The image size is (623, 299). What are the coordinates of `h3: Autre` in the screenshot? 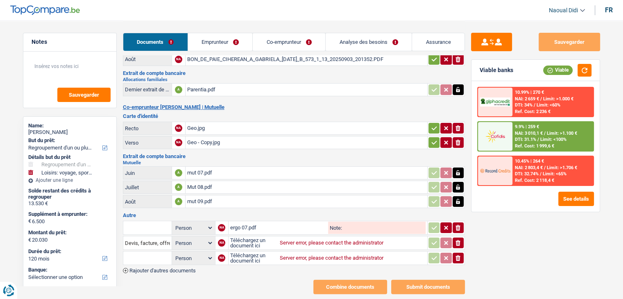 It's located at (294, 215).